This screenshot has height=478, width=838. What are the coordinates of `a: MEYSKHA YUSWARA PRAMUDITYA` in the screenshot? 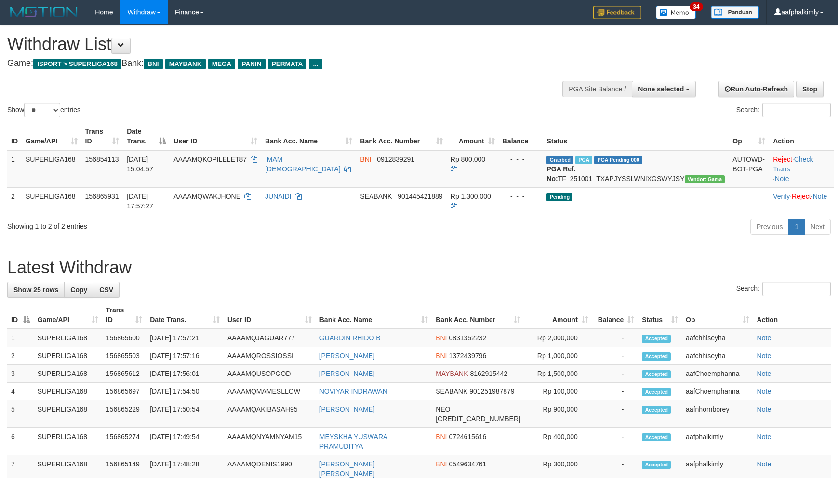 It's located at (353, 442).